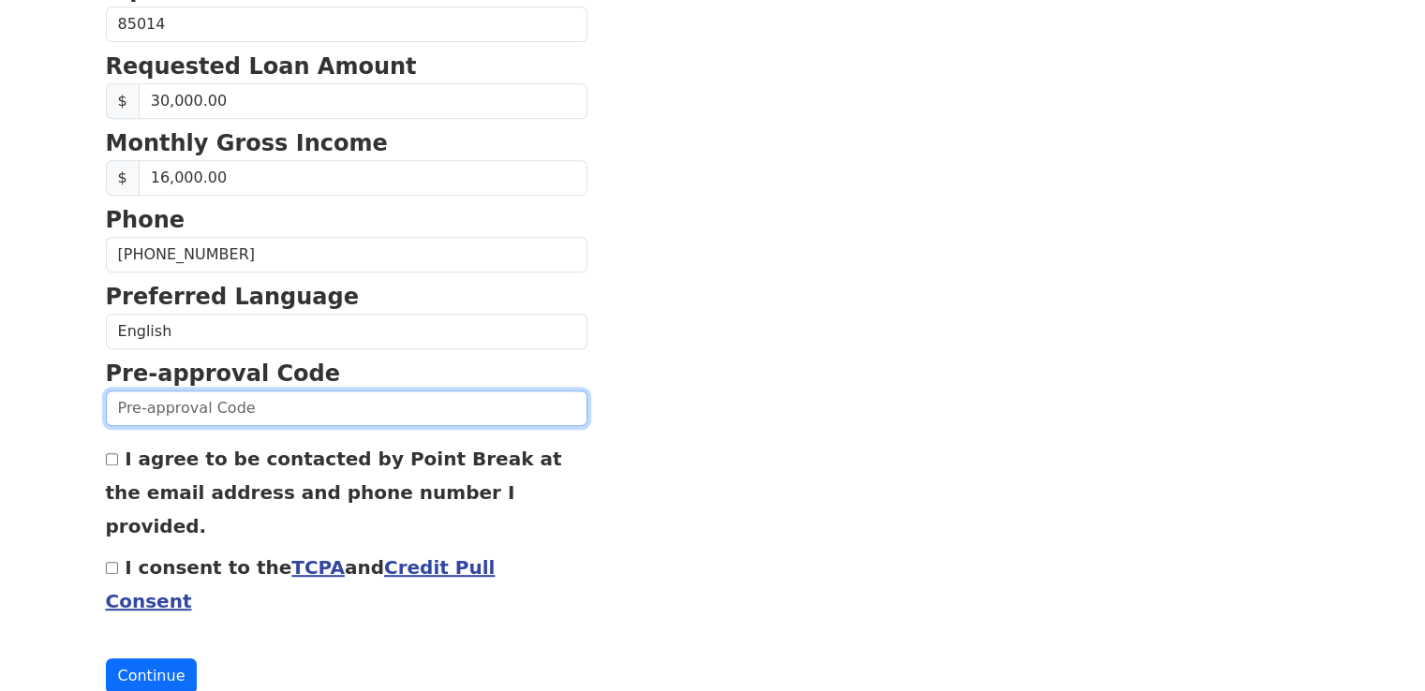 This screenshot has height=691, width=1425. Describe the element at coordinates (347, 255) in the screenshot. I see `input: Phone` at that location.